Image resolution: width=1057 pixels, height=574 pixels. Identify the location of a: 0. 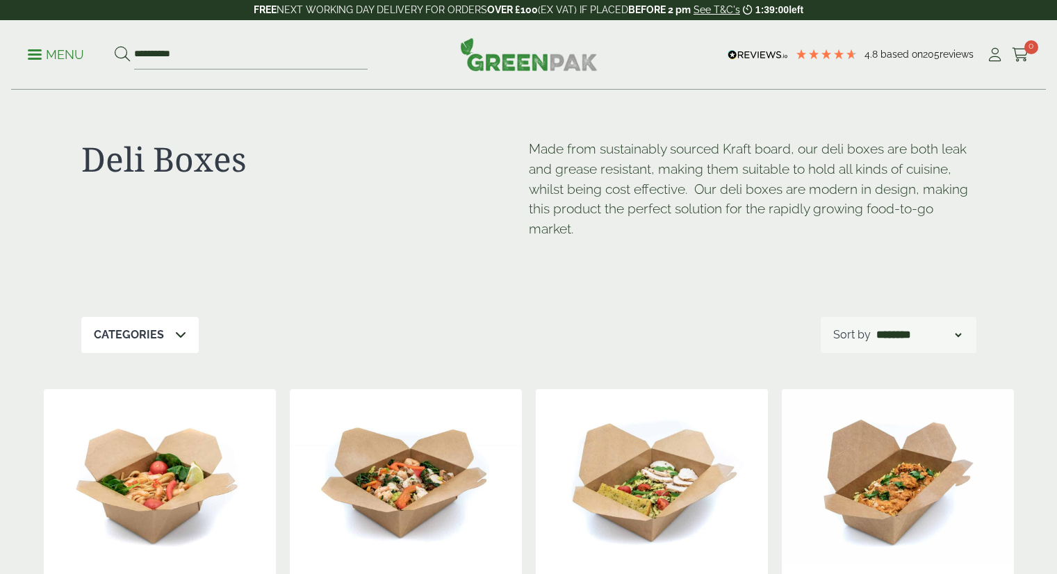
(1020, 55).